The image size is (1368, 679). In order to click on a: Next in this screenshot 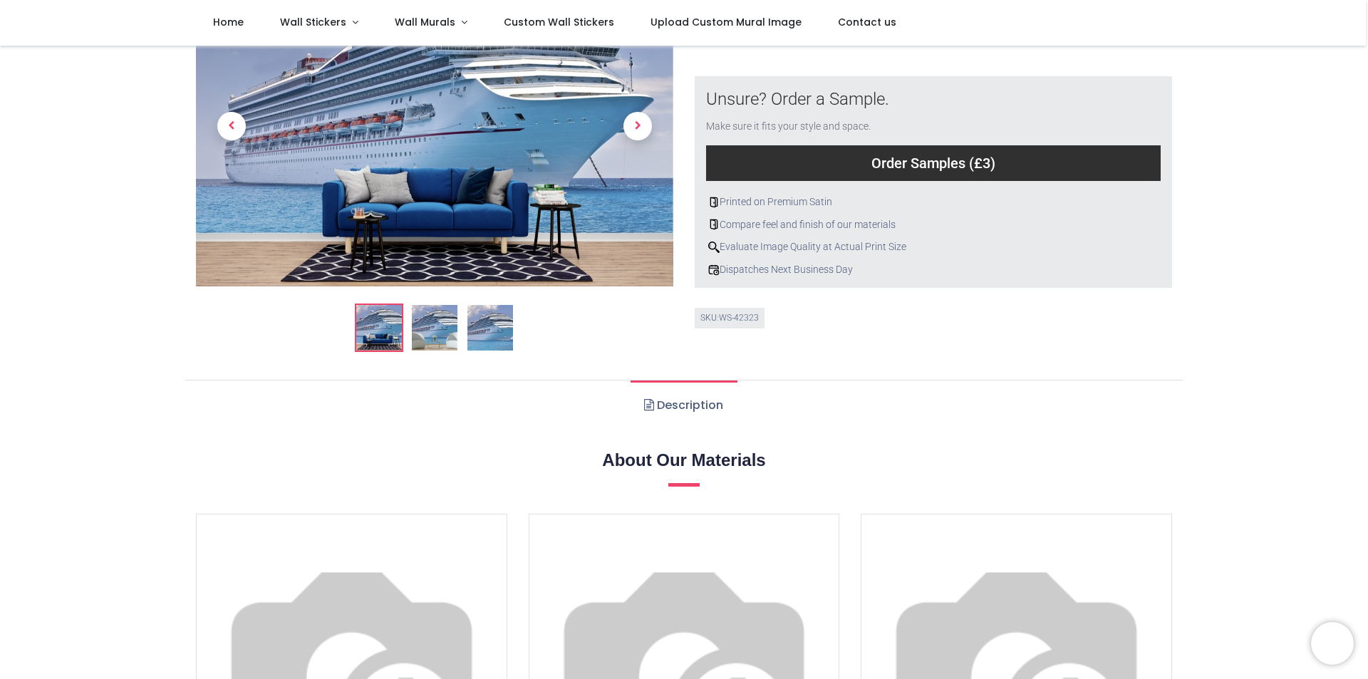, I will do `click(638, 126)`.